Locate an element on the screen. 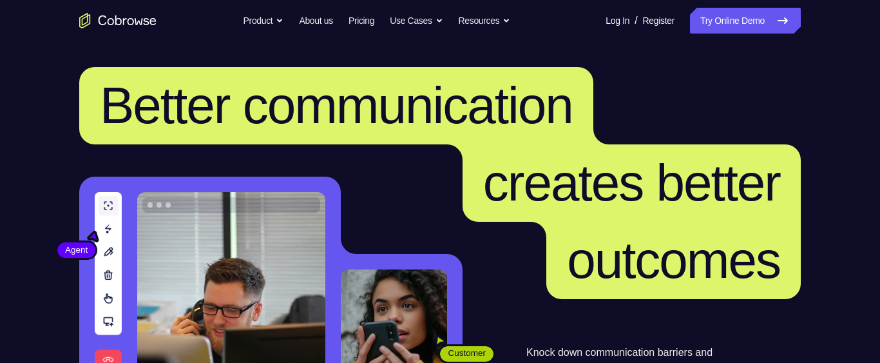 This screenshot has height=363, width=880. span: creates better is located at coordinates (632, 182).